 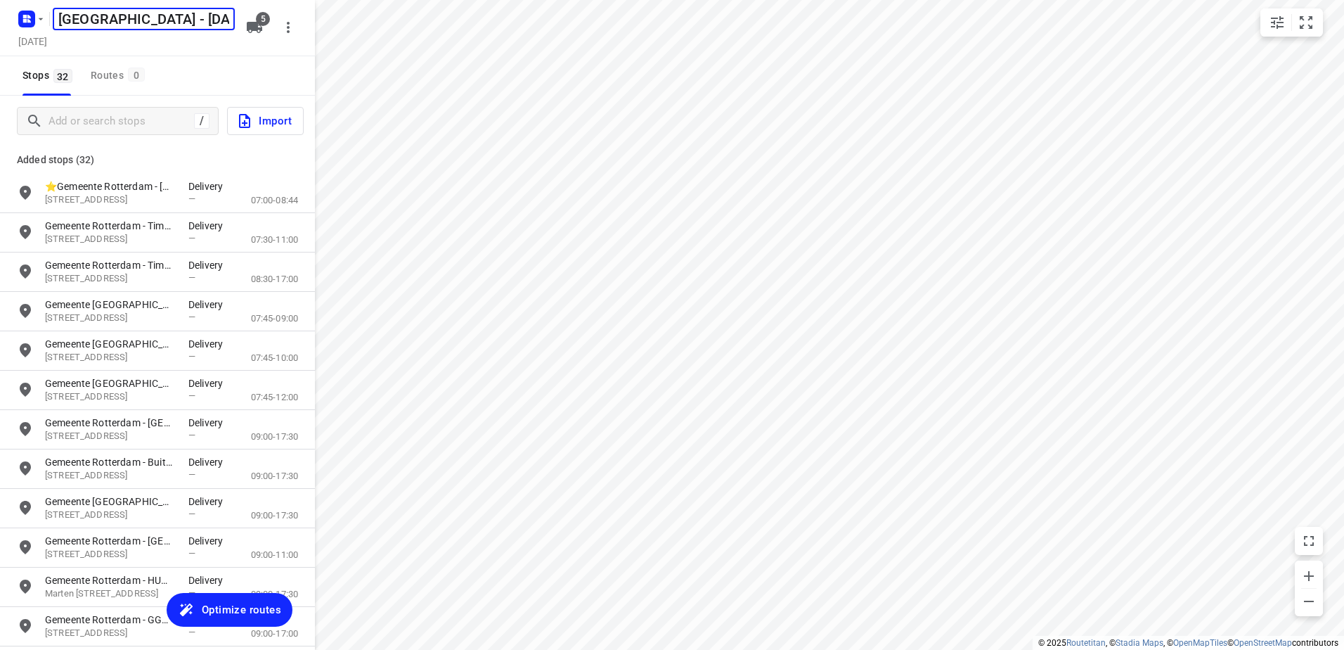 I want to click on p: 07:45-12:00, so click(x=274, y=397).